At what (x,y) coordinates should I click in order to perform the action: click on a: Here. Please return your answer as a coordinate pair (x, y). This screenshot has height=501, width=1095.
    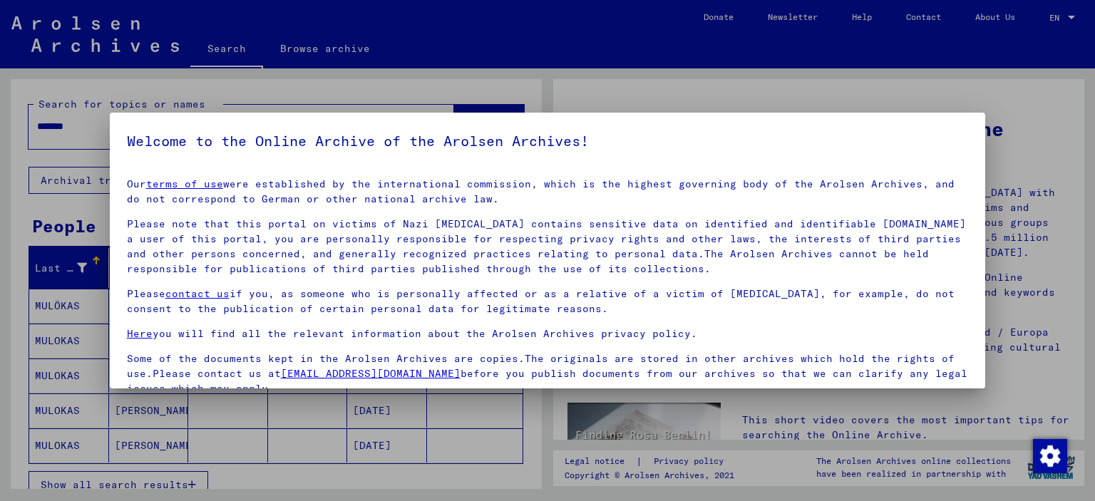
    Looking at the image, I should click on (140, 334).